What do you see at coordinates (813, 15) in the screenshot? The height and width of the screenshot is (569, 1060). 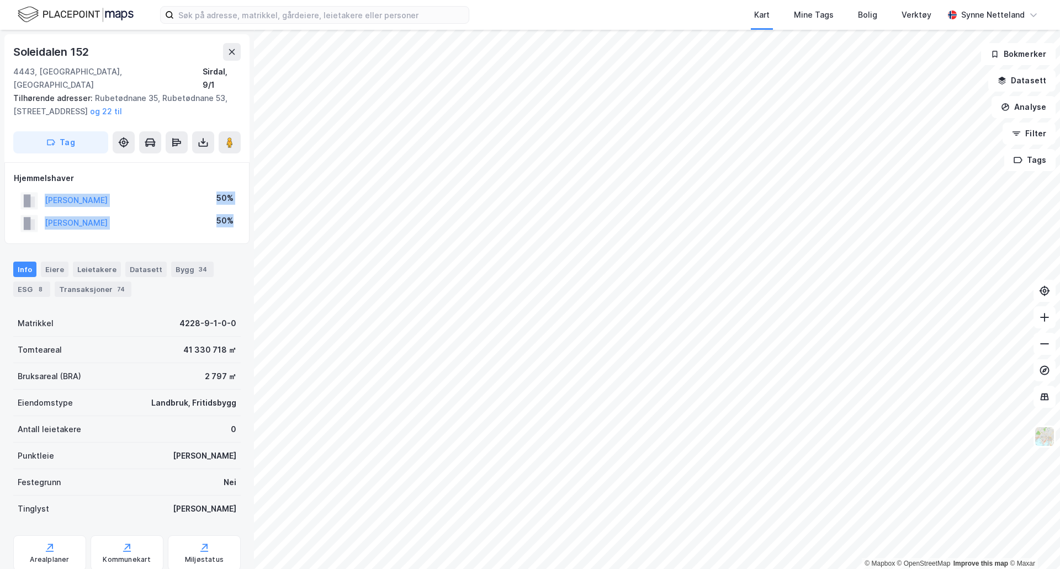 I see `div: Mine Tags` at bounding box center [813, 15].